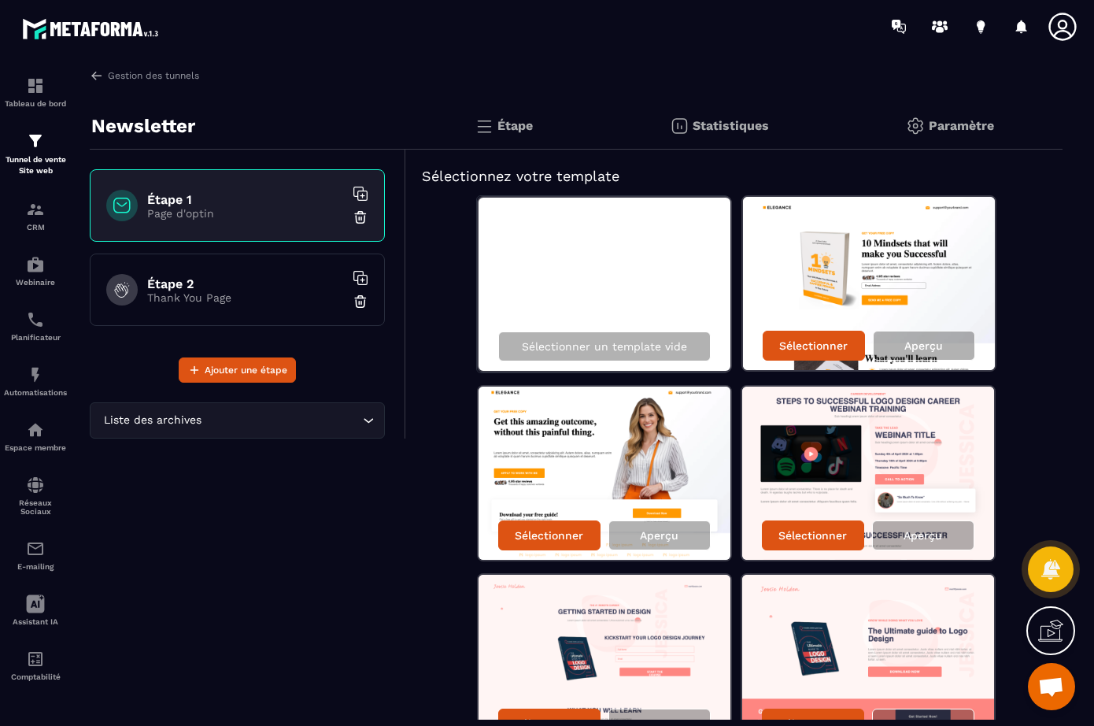  I want to click on img: accountant, so click(35, 659).